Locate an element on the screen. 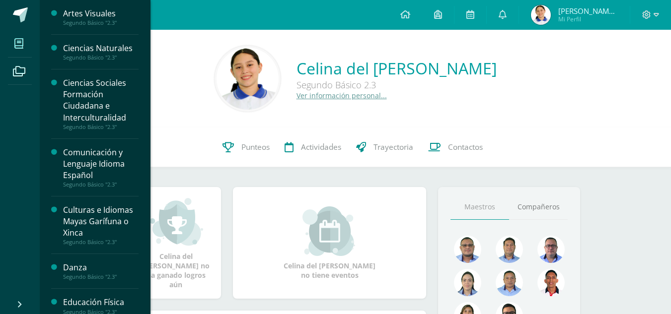 This screenshot has height=314, width=671. div: Ciencias Sociales Formación Ciudadana e Interculturalidad is located at coordinates (101, 100).